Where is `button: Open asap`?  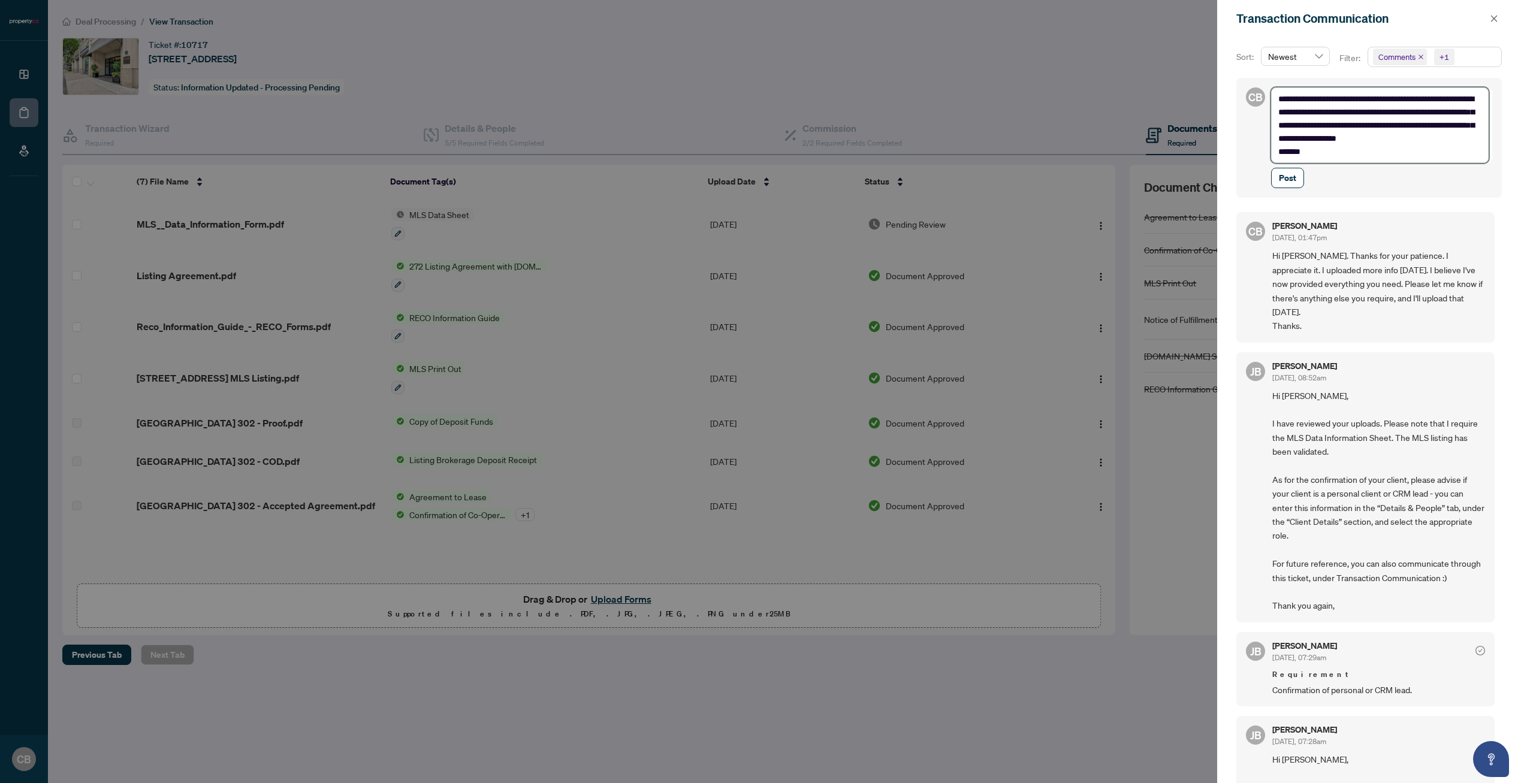 button: Open asap is located at coordinates (1491, 759).